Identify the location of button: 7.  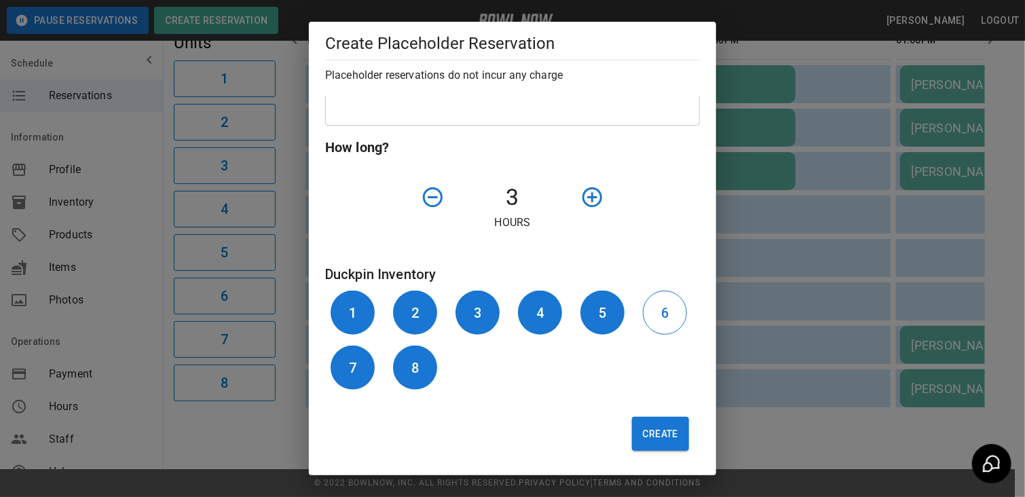
(352, 367).